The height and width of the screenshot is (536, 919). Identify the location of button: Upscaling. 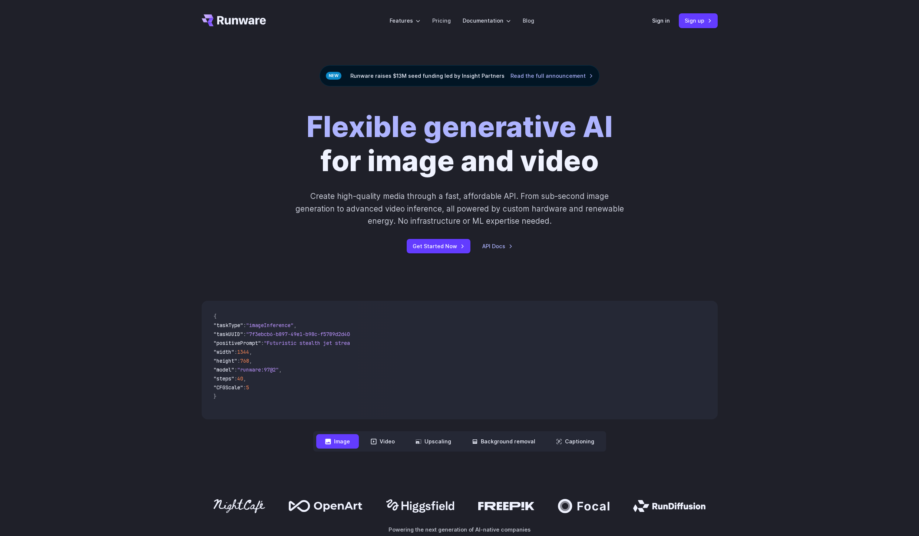
(433, 441).